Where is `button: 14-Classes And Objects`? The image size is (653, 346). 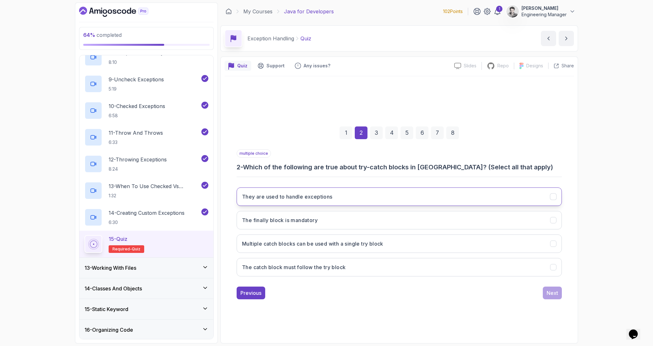
button: 14-Classes And Objects is located at coordinates (146, 288).